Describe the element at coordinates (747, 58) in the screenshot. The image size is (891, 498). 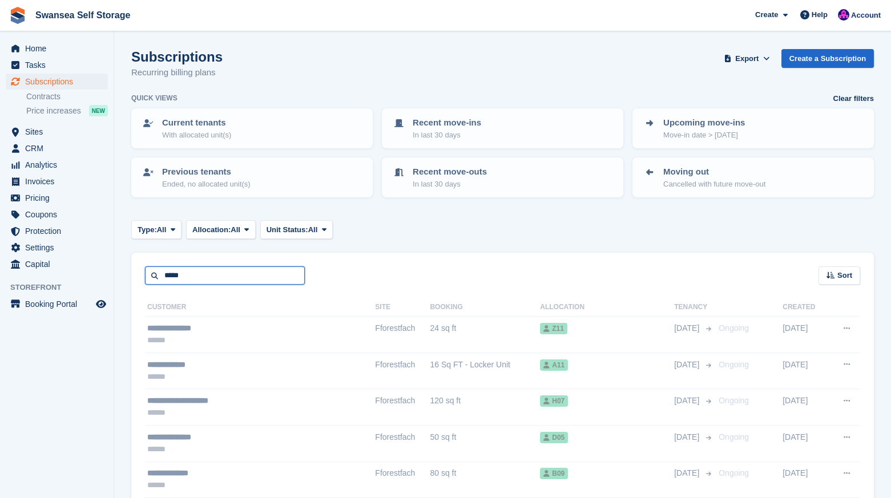
I see `button: Export` at that location.